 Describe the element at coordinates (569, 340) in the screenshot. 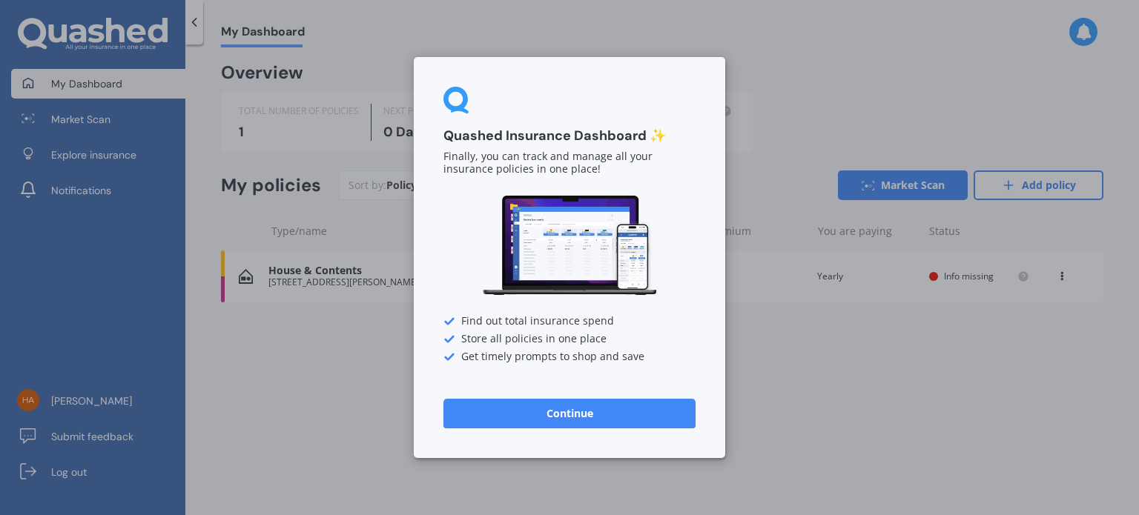

I see `div: Store all policies in one place` at that location.